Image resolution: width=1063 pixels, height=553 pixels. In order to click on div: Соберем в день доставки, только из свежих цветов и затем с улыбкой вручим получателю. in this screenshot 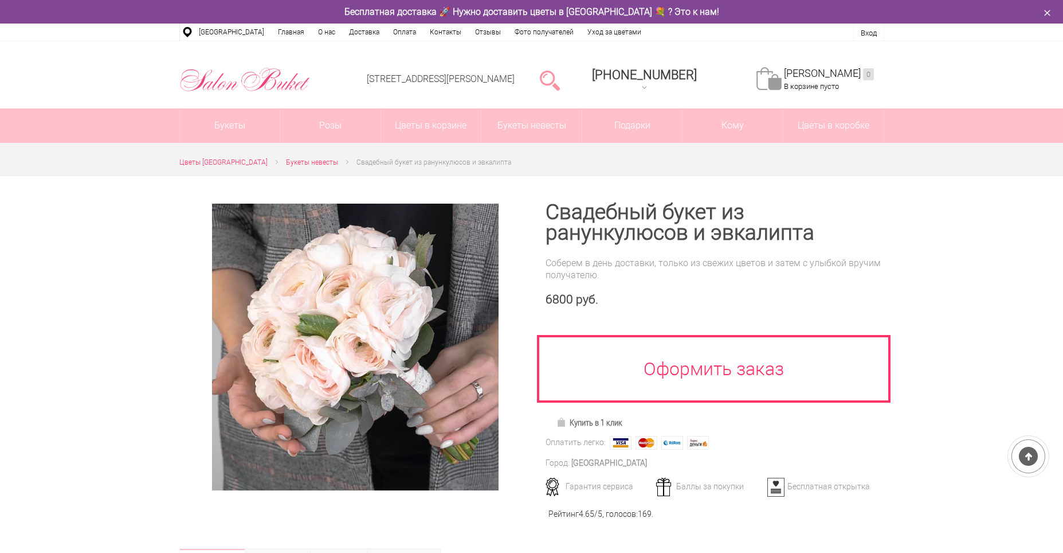, I will do `click(715, 269)`.